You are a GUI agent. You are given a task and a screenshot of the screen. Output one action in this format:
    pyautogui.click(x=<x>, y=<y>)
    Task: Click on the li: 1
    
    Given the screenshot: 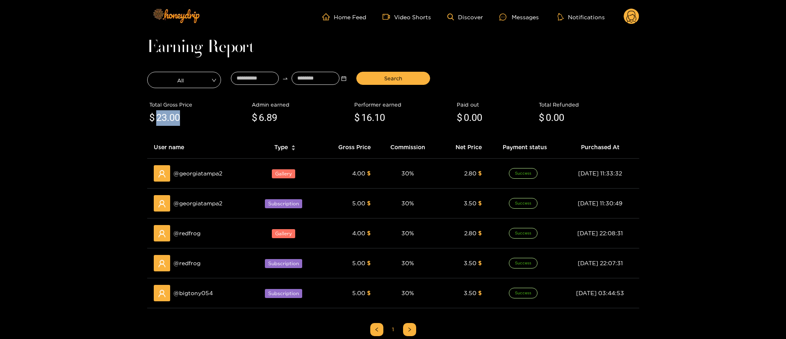 What is the action you would take?
    pyautogui.click(x=393, y=330)
    